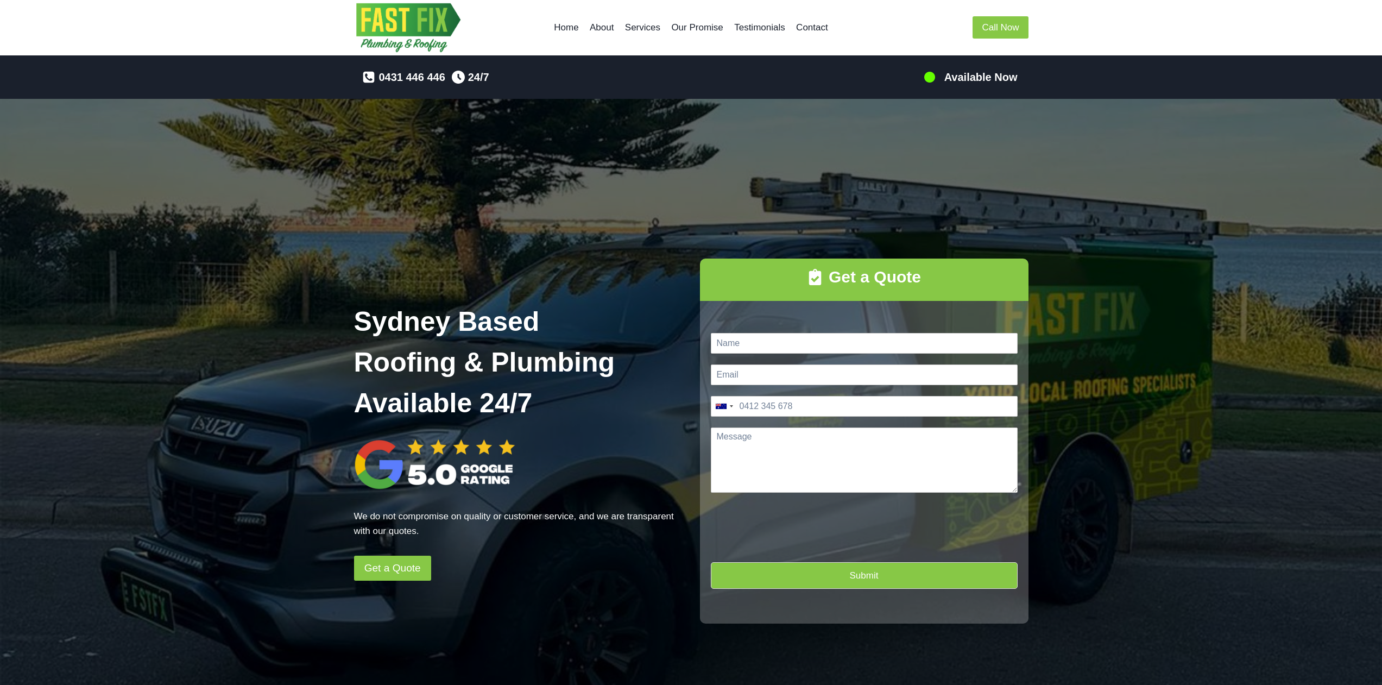 Image resolution: width=1382 pixels, height=685 pixels. I want to click on input: Phone, so click(864, 406).